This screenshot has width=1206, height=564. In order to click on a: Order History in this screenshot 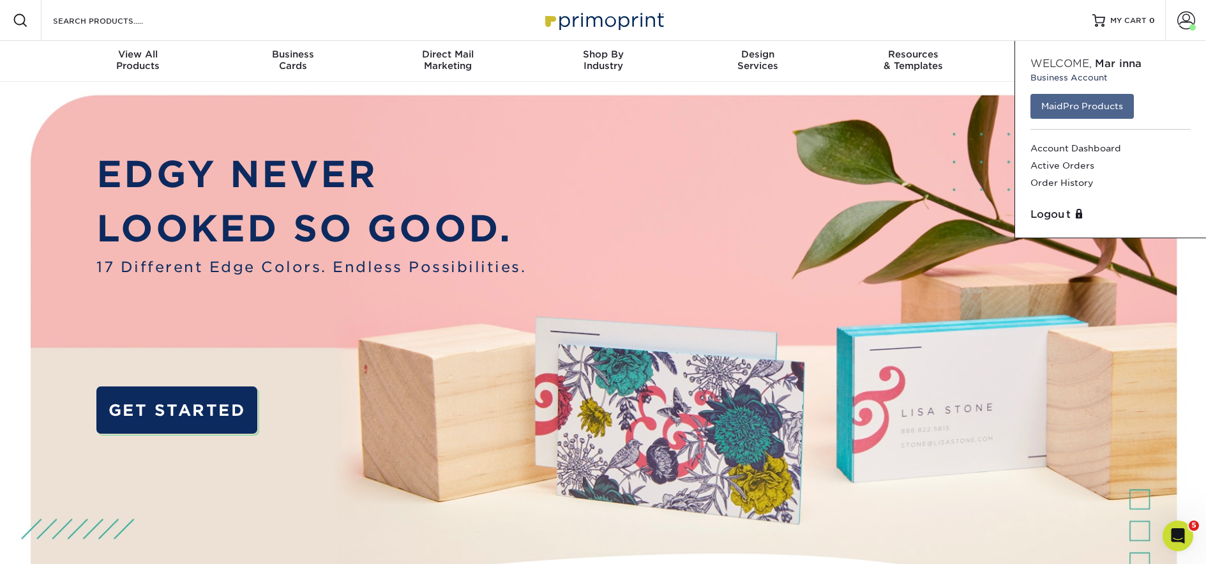, I will do `click(1110, 183)`.